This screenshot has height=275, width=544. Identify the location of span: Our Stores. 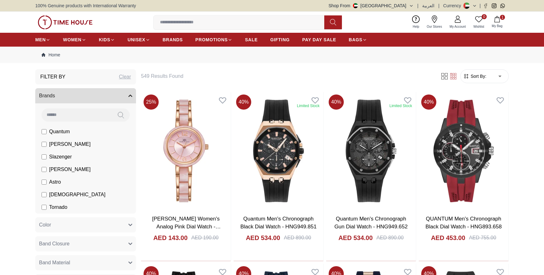
(435, 26).